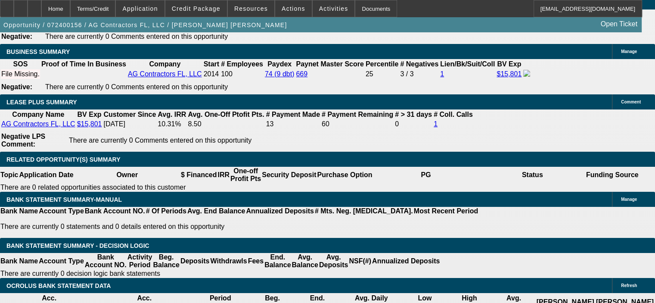 This screenshot has height=303, width=655. Describe the element at coordinates (334, 261) in the screenshot. I see `th: Avg. Deposits` at that location.